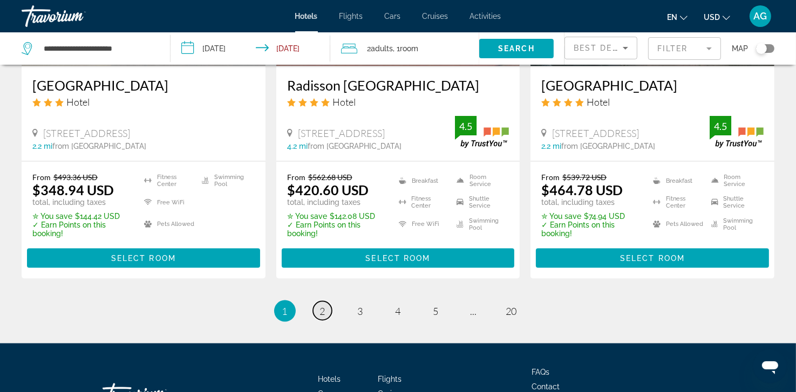  I want to click on span: Best Deals, so click(602, 48).